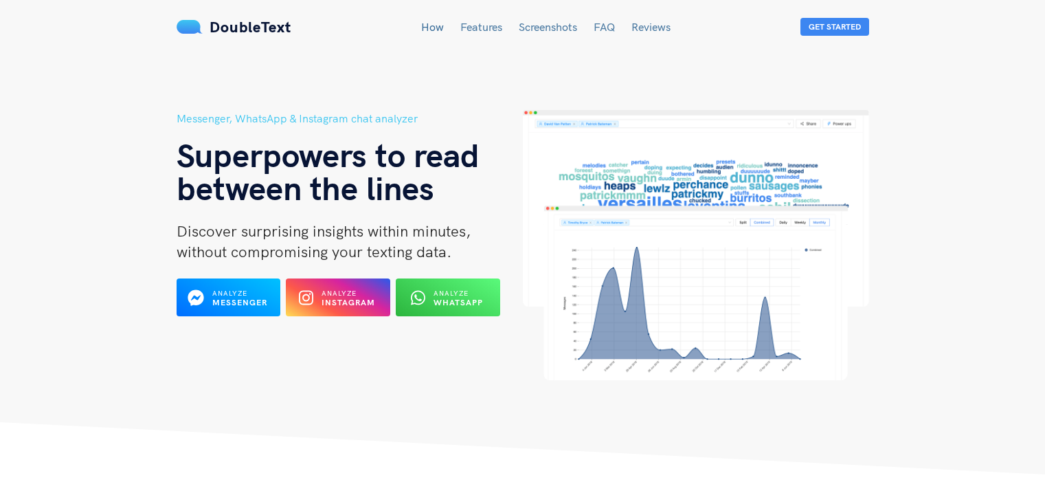  I want to click on b: Messenger, so click(240, 302).